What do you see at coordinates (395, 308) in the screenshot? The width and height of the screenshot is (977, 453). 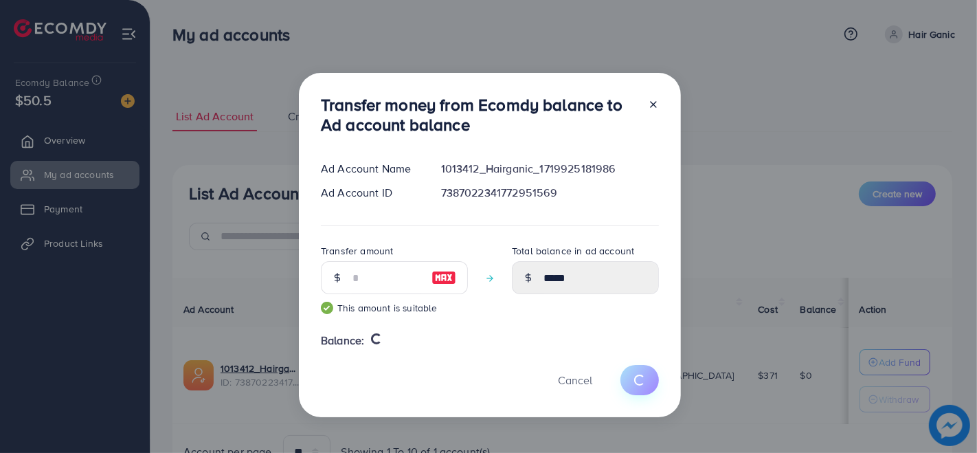 I see `small: This amount is suitable` at bounding box center [395, 308].